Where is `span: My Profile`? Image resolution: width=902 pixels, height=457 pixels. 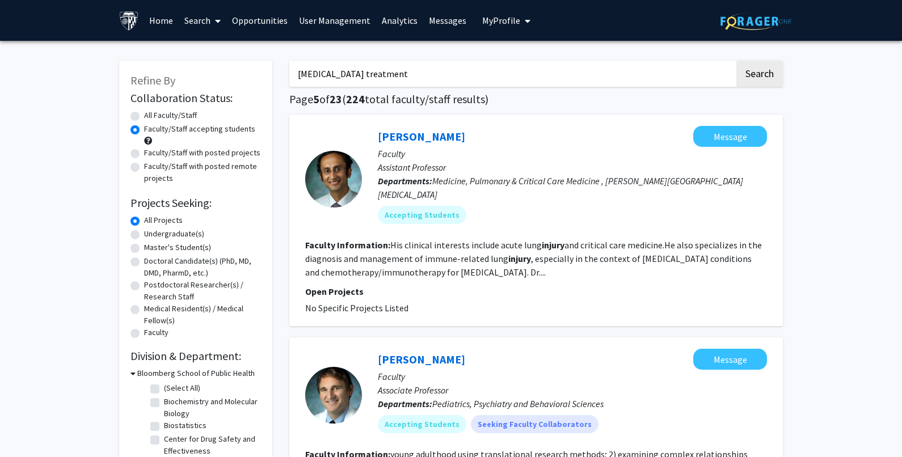 span: My Profile is located at coordinates (501, 20).